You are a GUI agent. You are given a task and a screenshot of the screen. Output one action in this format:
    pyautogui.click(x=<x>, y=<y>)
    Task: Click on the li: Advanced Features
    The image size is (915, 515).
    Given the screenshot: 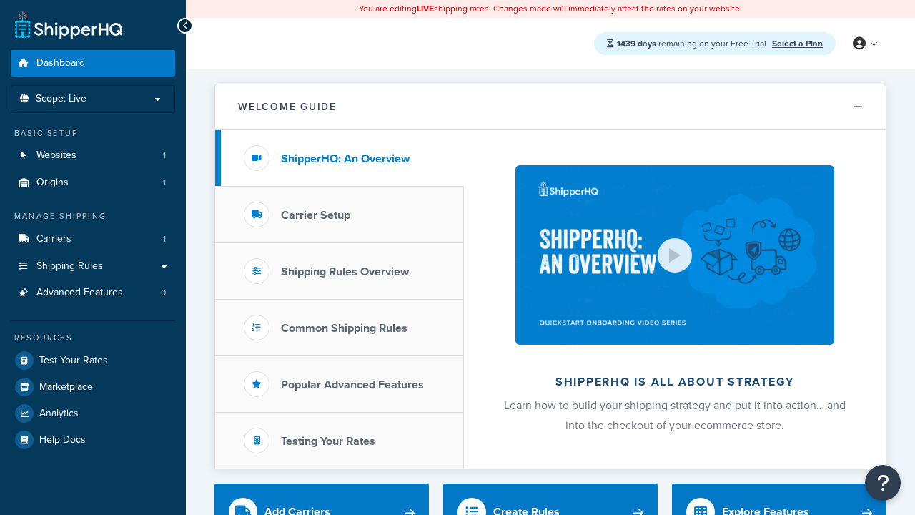 What is the action you would take?
    pyautogui.click(x=93, y=292)
    